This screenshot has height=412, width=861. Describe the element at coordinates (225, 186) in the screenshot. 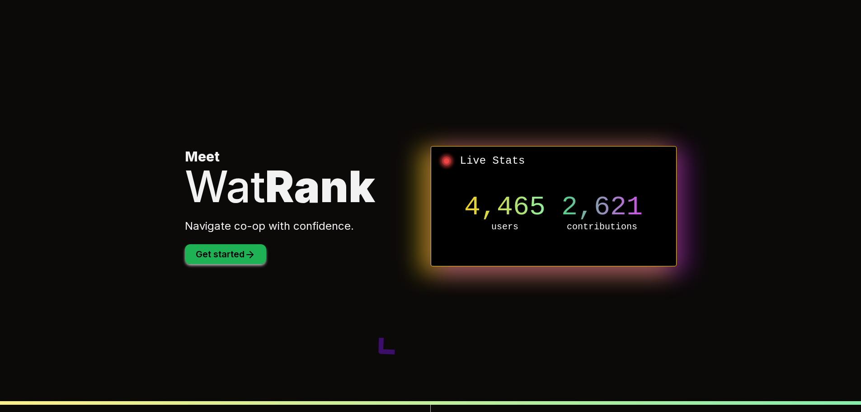

I see `span: Wat` at that location.